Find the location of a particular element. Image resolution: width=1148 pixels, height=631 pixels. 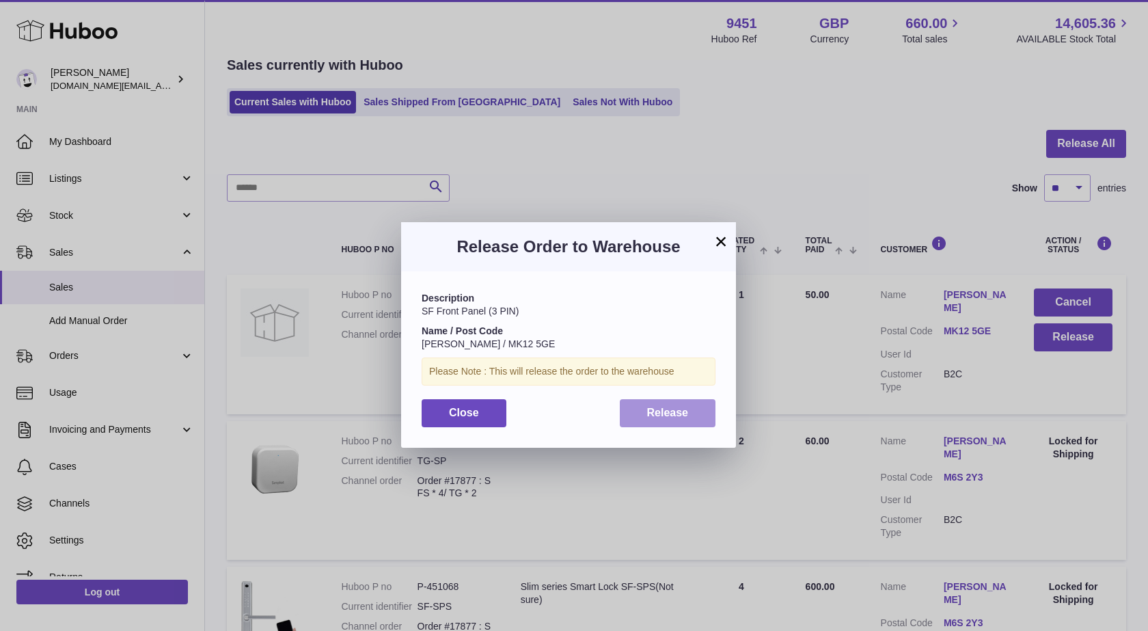

button: Release is located at coordinates (667, 413).